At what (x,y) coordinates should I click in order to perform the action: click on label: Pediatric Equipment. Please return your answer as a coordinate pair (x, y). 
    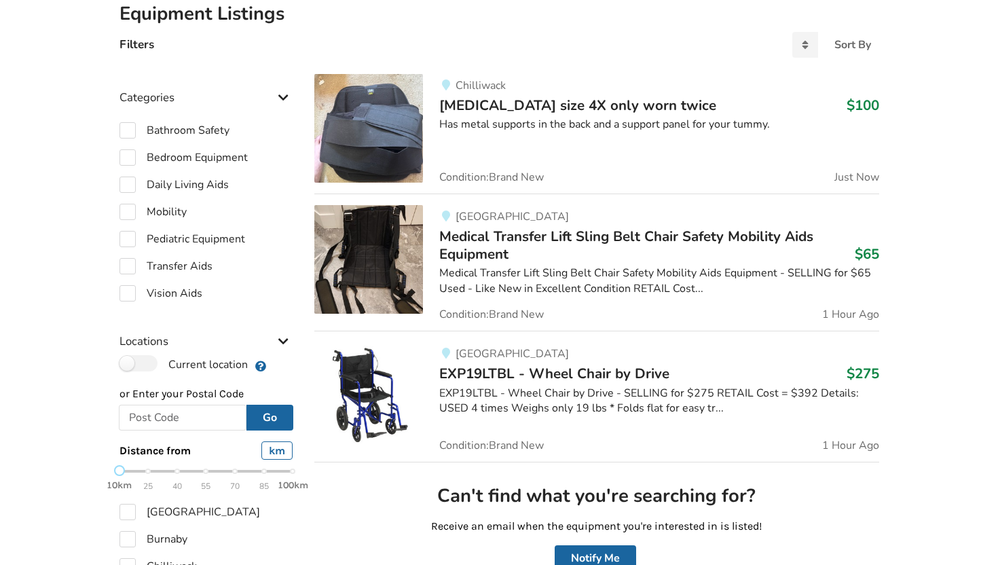
    Looking at the image, I should click on (182, 239).